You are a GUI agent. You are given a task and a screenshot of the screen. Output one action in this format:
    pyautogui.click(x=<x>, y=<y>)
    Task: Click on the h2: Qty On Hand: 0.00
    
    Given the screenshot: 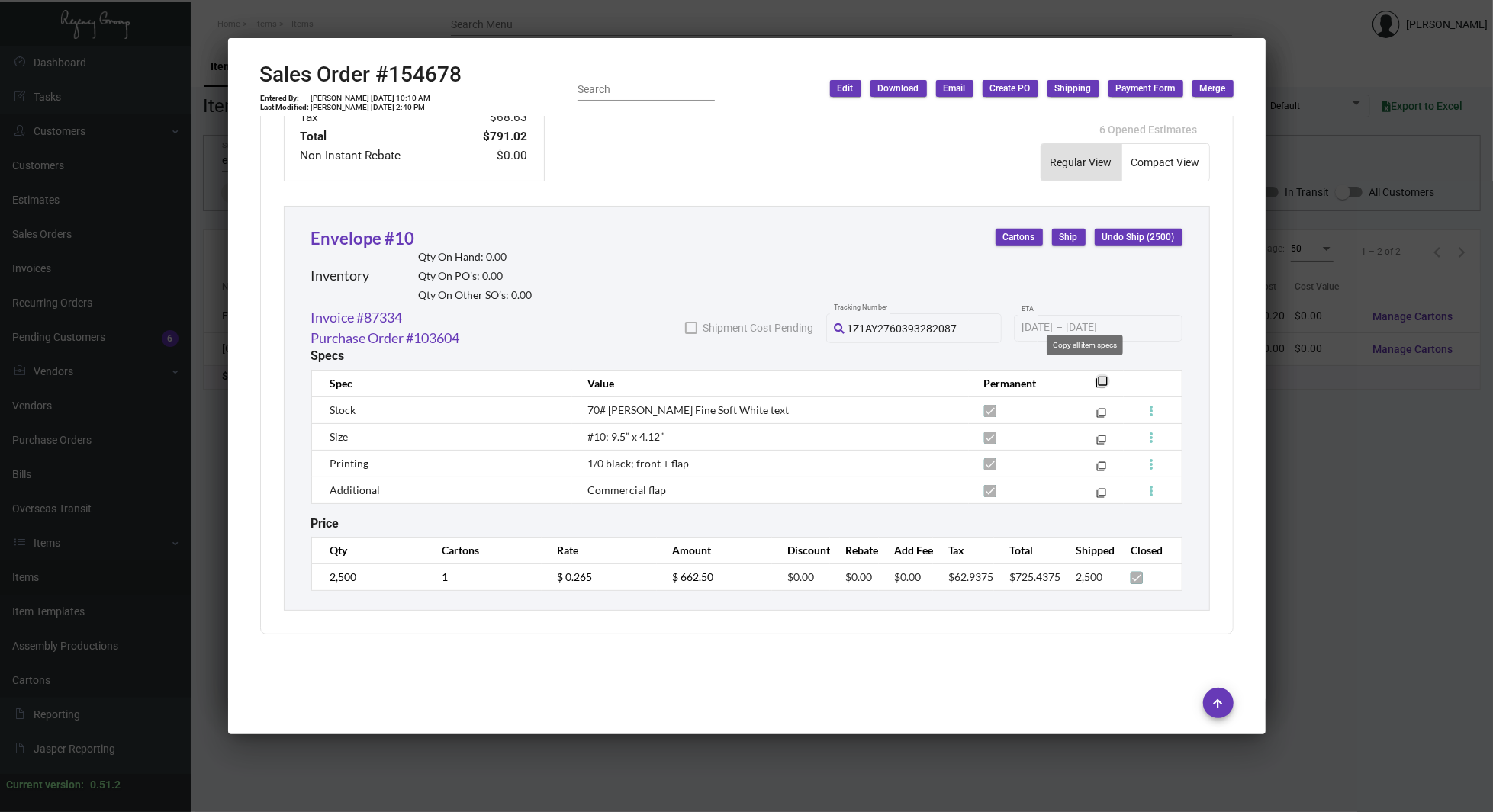 What is the action you would take?
    pyautogui.click(x=475, y=257)
    